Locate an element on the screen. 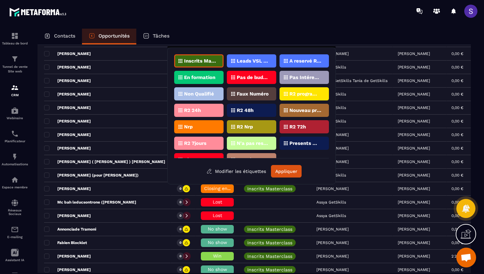 Image resolution: width=484 pixels, height=274 pixels. p: Fabien Blocklet is located at coordinates (65, 242).